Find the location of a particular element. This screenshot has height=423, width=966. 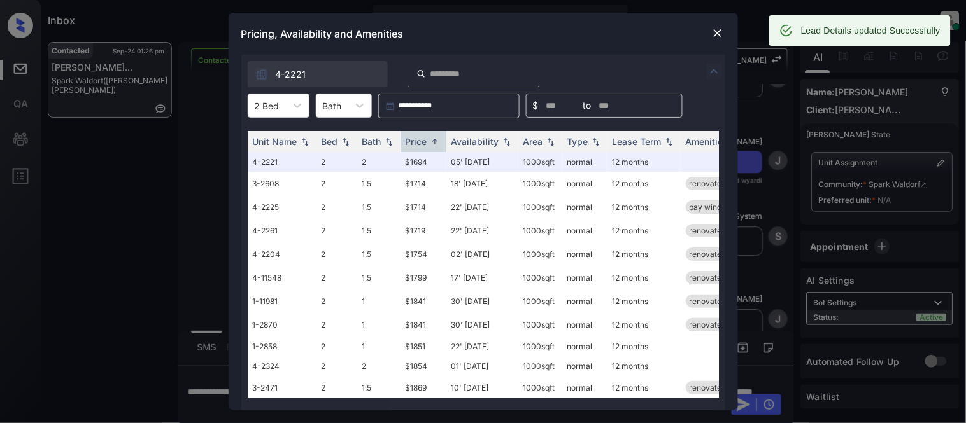

div: Area is located at coordinates (533, 141).